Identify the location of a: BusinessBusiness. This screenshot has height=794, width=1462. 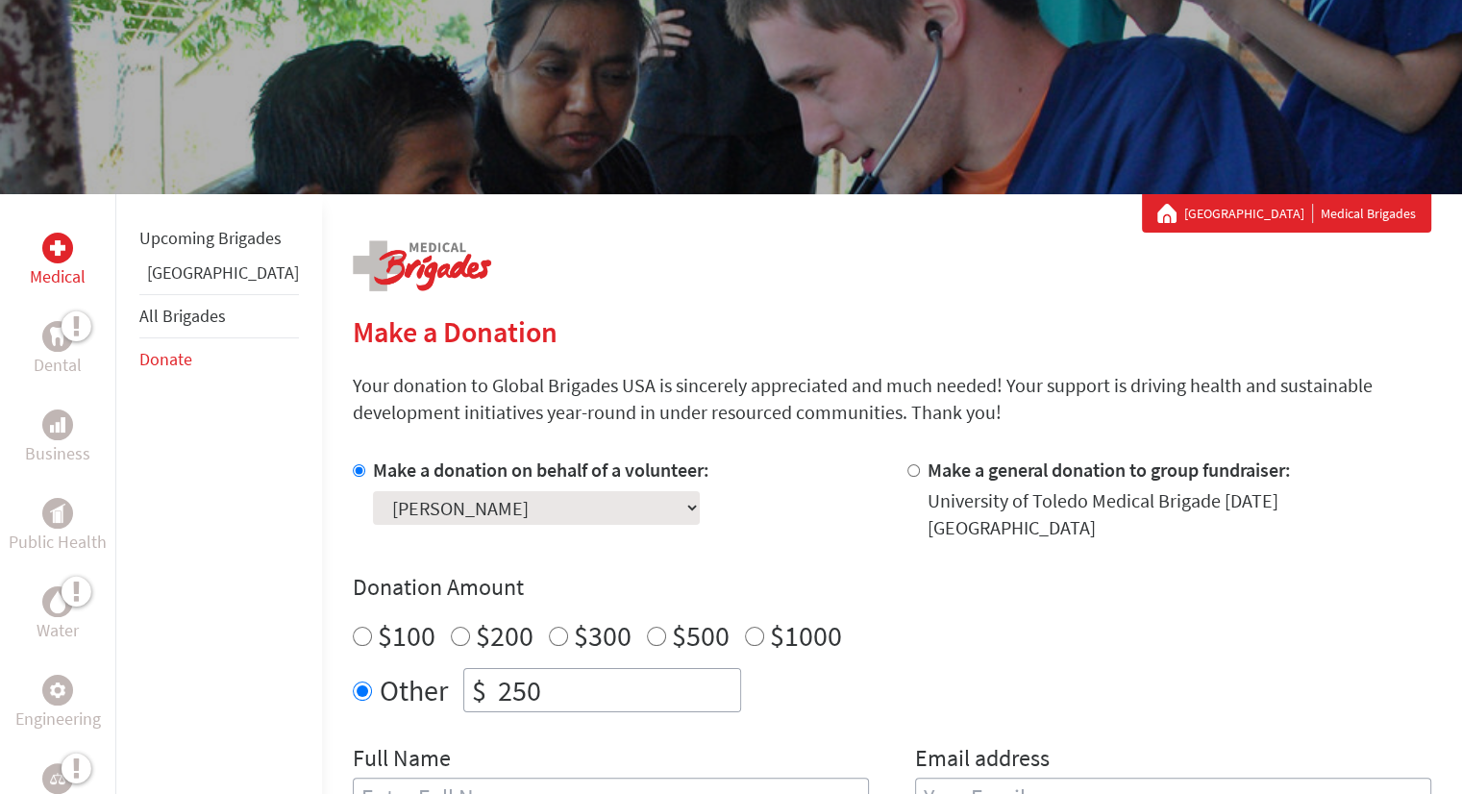
(58, 438).